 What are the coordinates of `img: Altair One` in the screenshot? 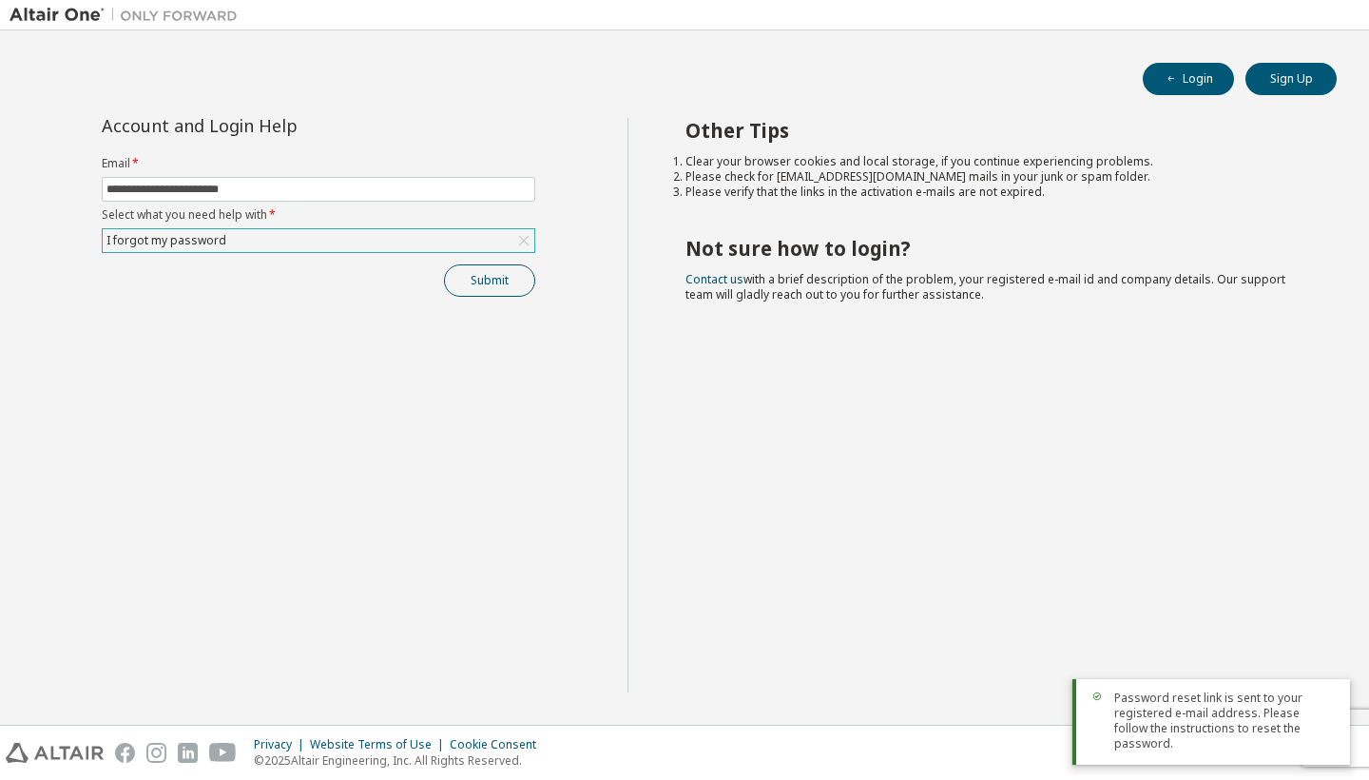 It's located at (128, 15).